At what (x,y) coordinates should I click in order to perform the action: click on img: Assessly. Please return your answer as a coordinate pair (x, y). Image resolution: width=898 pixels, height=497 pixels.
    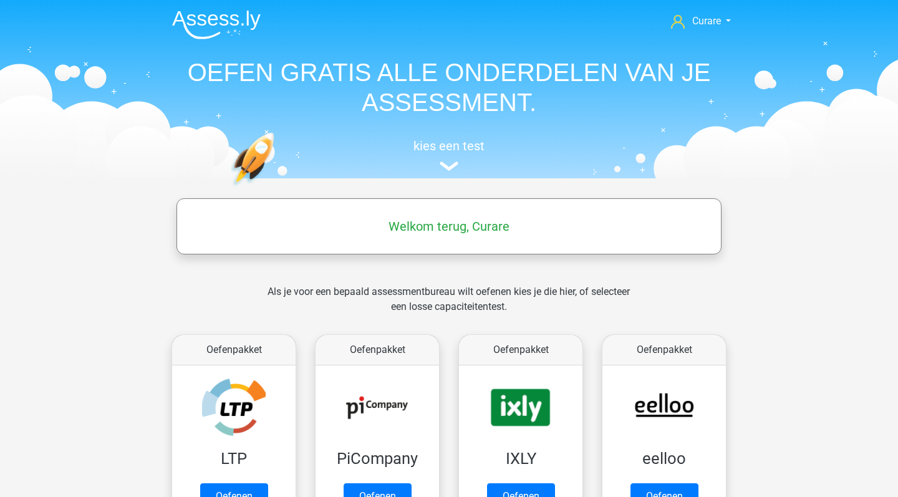
    Looking at the image, I should click on (216, 24).